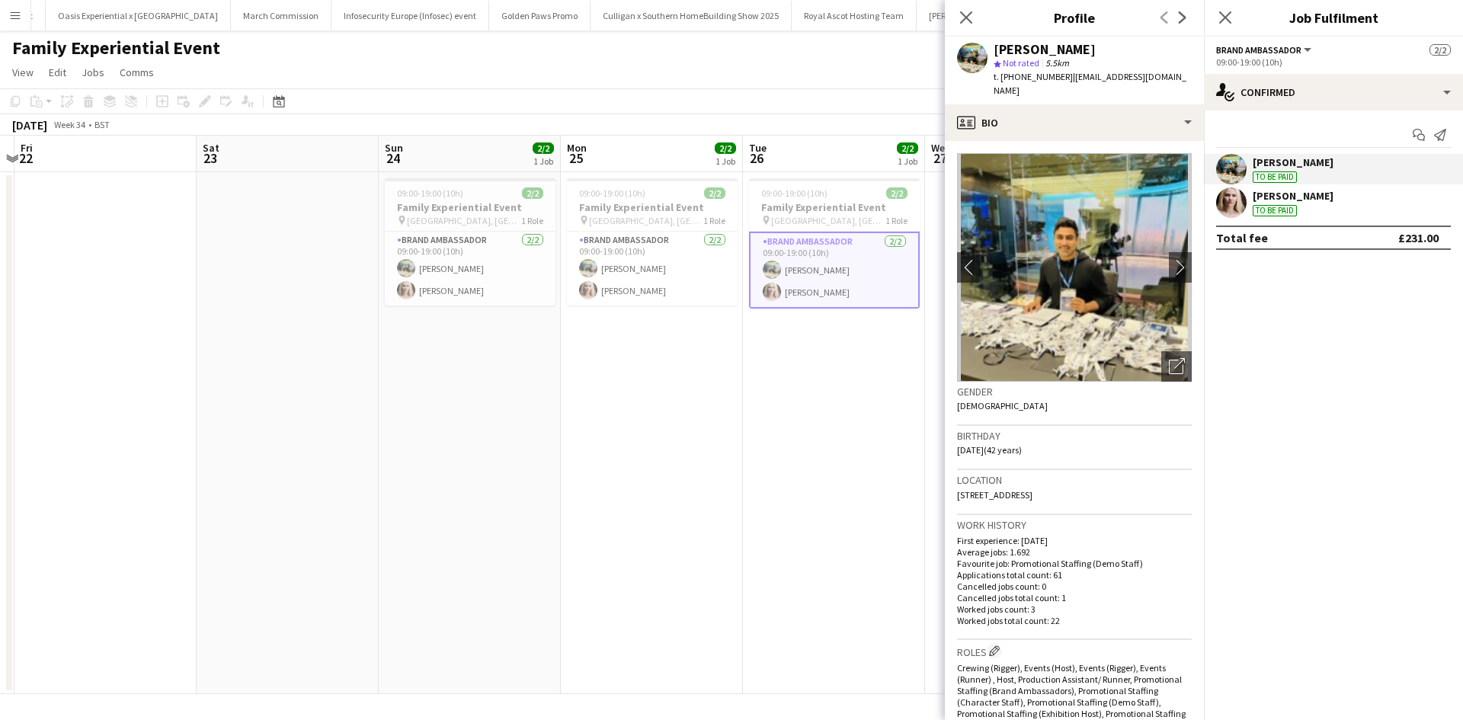 This screenshot has height=720, width=1463. Describe the element at coordinates (57, 72) in the screenshot. I see `span: Edit` at that location.